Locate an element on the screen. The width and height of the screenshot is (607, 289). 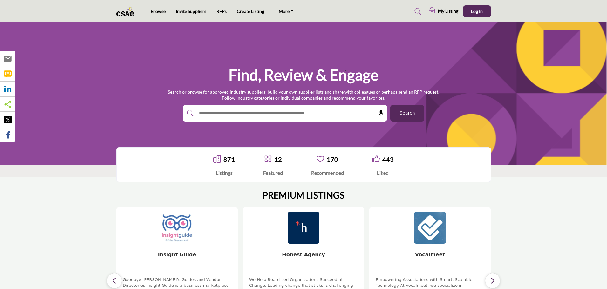
div: Recommended is located at coordinates (327, 173).